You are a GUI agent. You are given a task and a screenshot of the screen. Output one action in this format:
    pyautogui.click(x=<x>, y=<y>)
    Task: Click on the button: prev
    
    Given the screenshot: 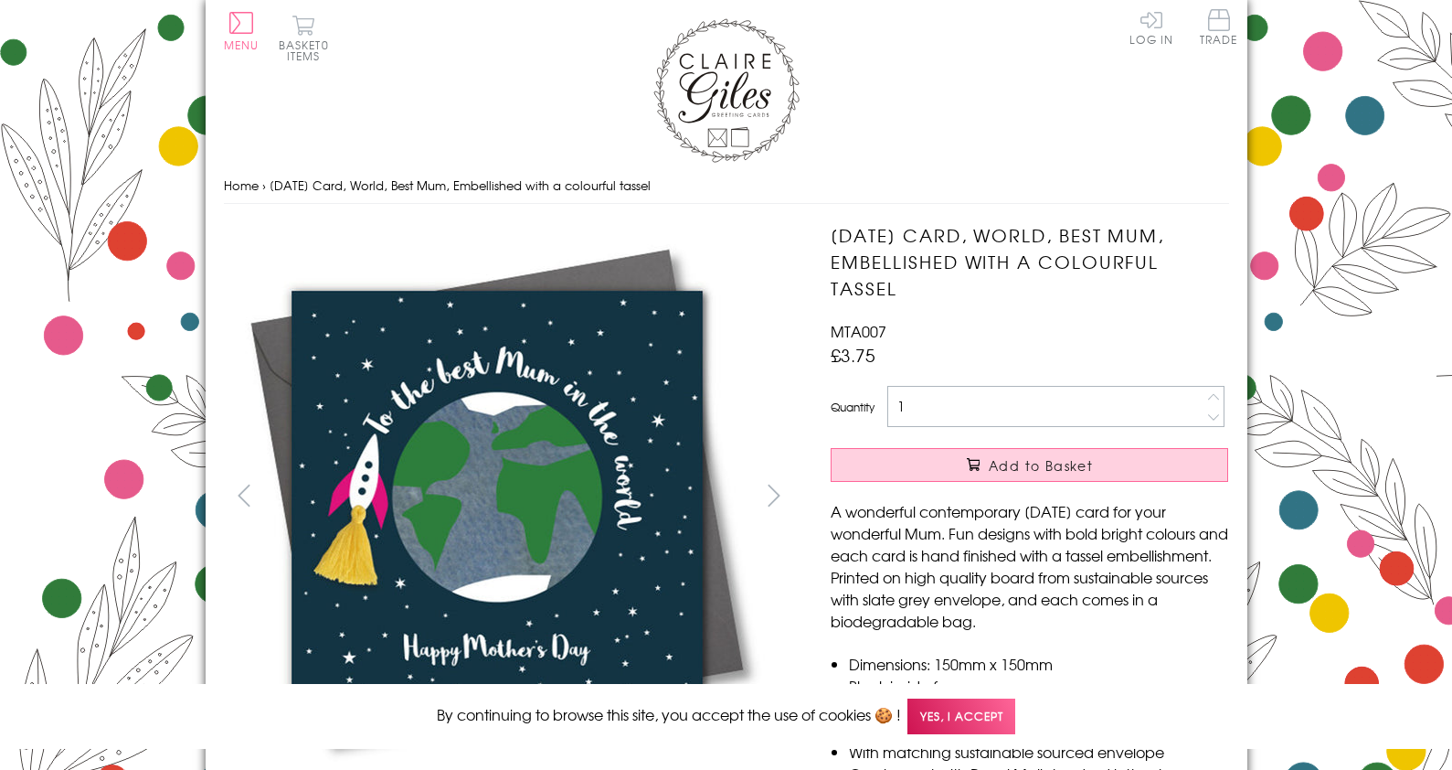 What is the action you would take?
    pyautogui.click(x=244, y=495)
    